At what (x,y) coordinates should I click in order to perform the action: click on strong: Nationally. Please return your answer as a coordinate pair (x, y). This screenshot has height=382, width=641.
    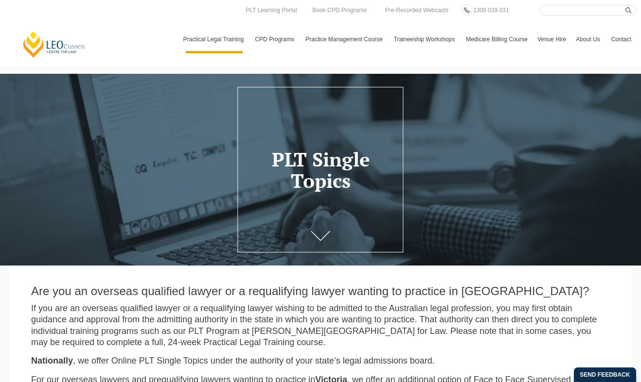
    Looking at the image, I should click on (52, 361).